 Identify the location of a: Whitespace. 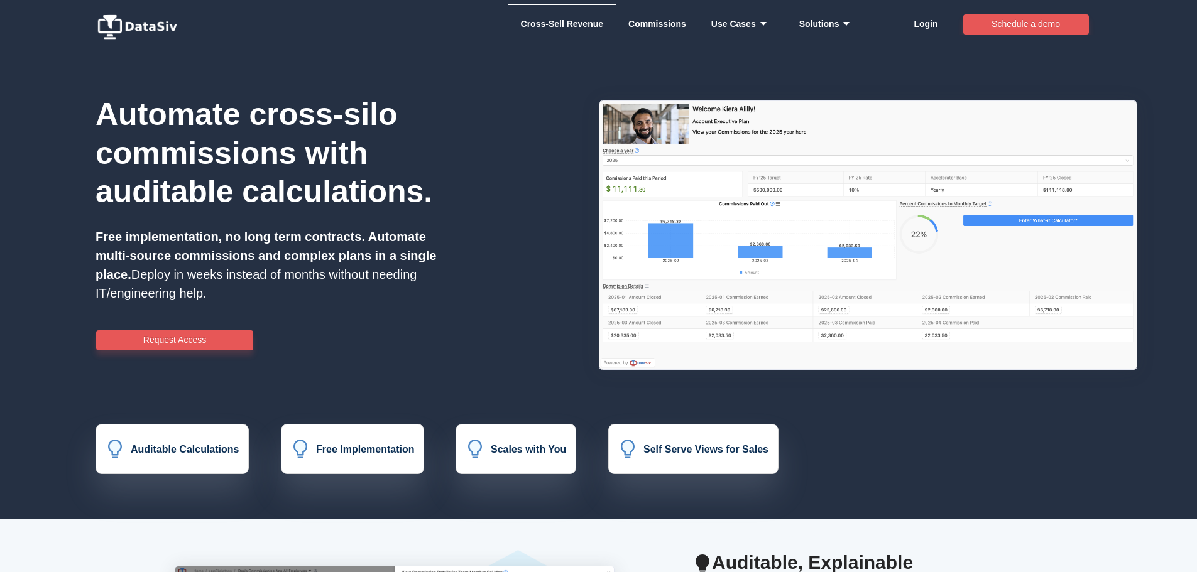
(562, 24).